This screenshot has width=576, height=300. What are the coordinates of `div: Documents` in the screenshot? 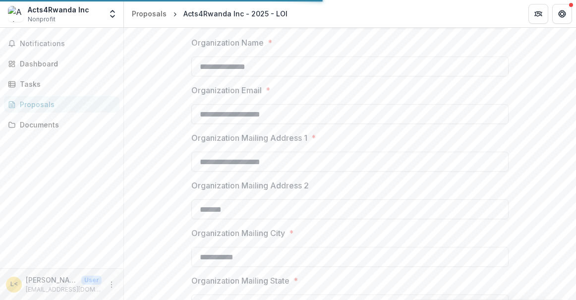 It's located at (65, 124).